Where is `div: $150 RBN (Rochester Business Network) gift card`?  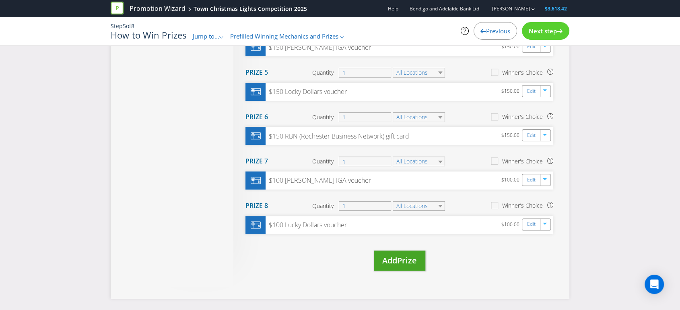 div: $150 RBN (Rochester Business Network) gift card is located at coordinates (337, 136).